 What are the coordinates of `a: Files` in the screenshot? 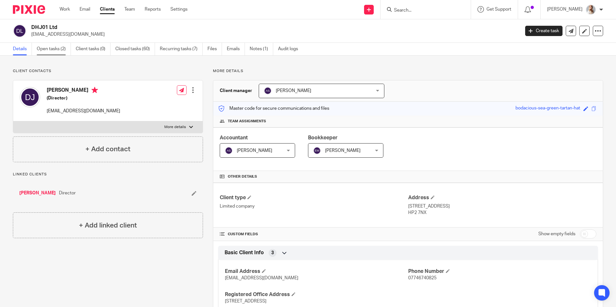 It's located at (214, 49).